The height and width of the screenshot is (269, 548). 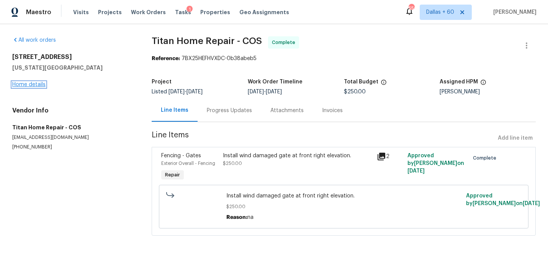 What do you see at coordinates (237, 218) in the screenshot?
I see `span: Reason:` at bounding box center [237, 218].